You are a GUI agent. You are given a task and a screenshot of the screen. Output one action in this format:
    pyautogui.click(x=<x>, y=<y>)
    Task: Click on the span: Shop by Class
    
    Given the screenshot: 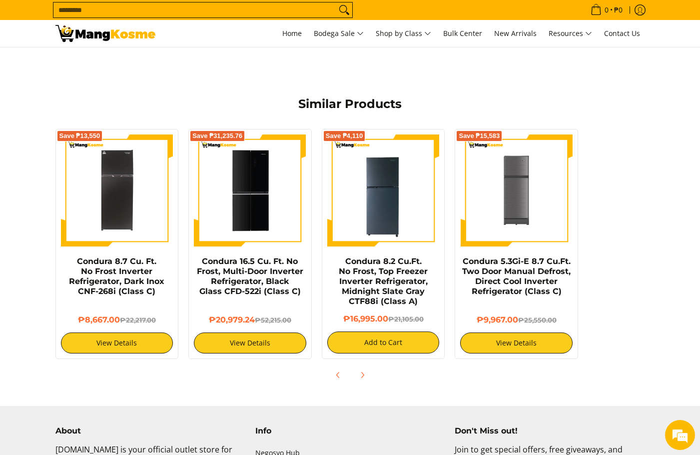 What is the action you would take?
    pyautogui.click(x=403, y=33)
    